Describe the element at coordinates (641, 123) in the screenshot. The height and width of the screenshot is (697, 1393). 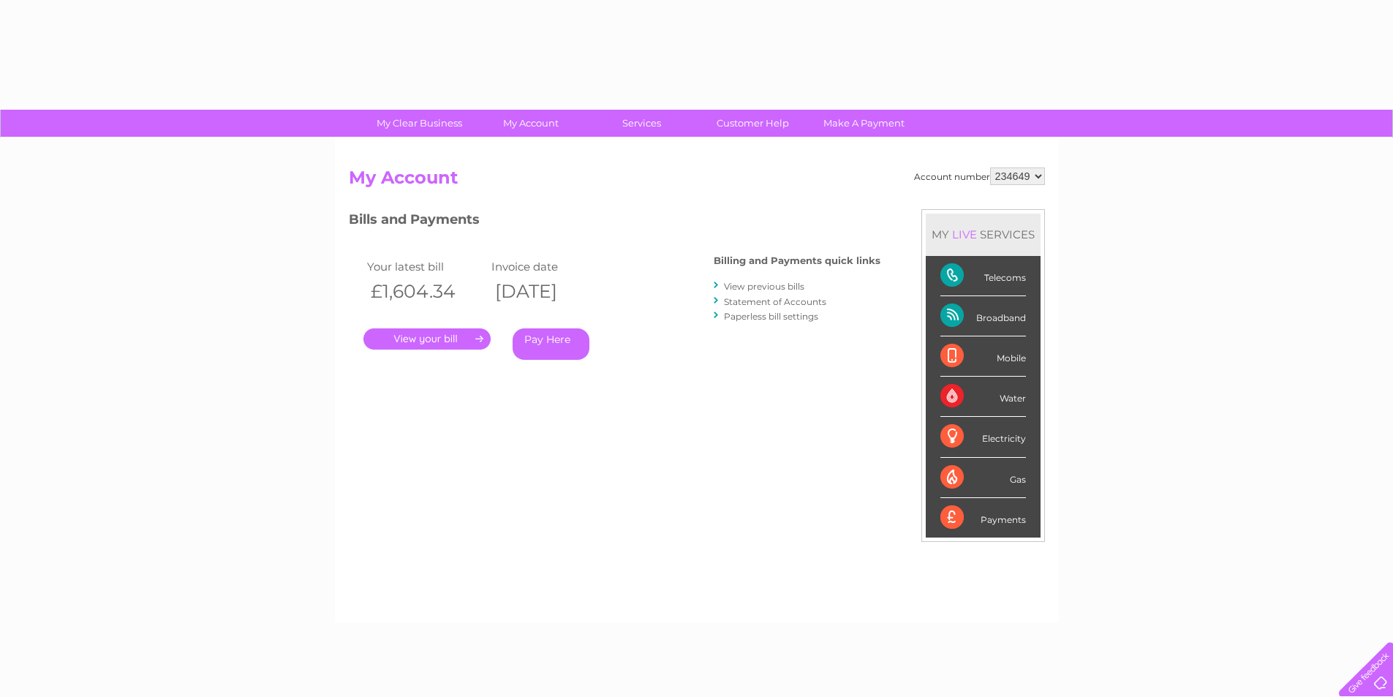
I see `a: Services` at that location.